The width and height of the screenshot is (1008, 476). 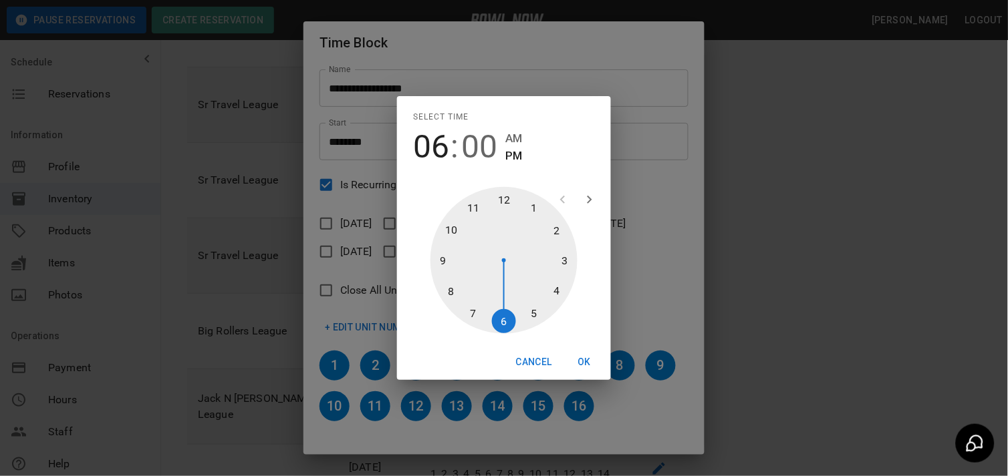 I want to click on span: Select time, so click(x=440, y=118).